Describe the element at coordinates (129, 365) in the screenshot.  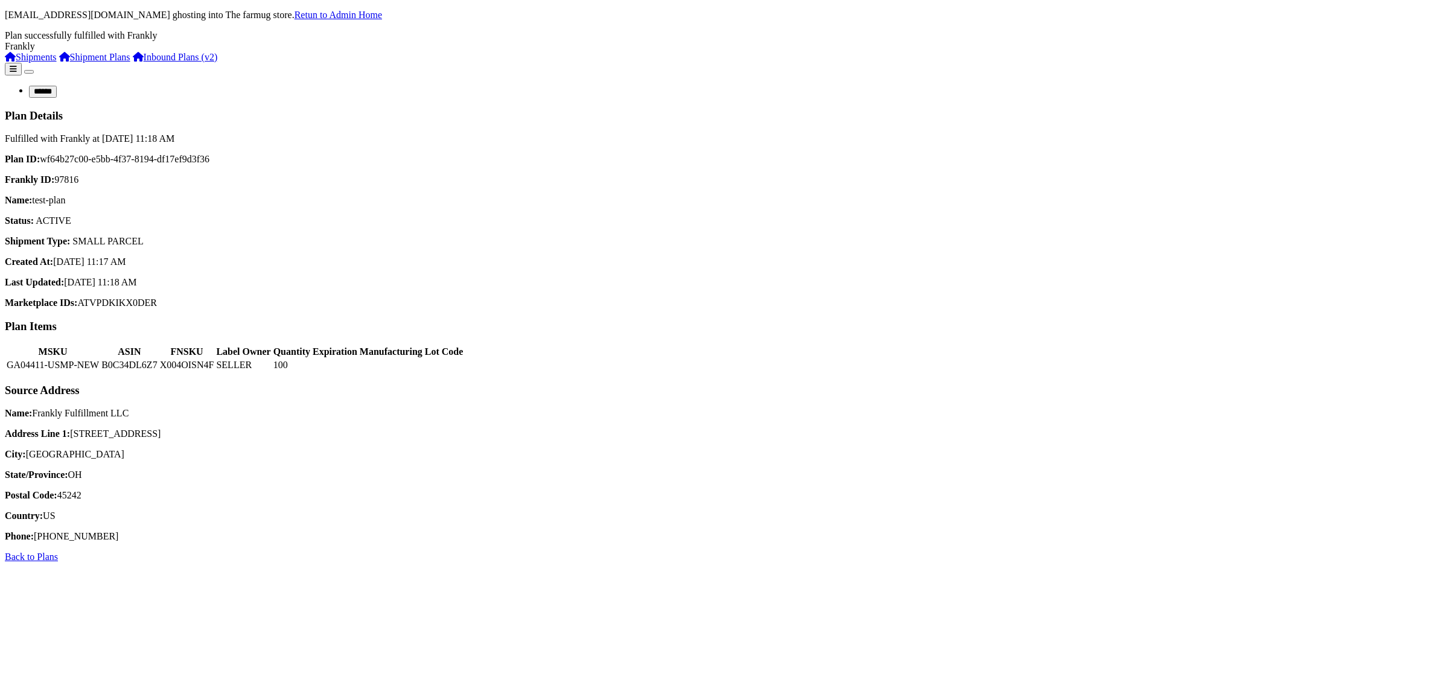
I see `td: B0C34DL6Z7` at that location.